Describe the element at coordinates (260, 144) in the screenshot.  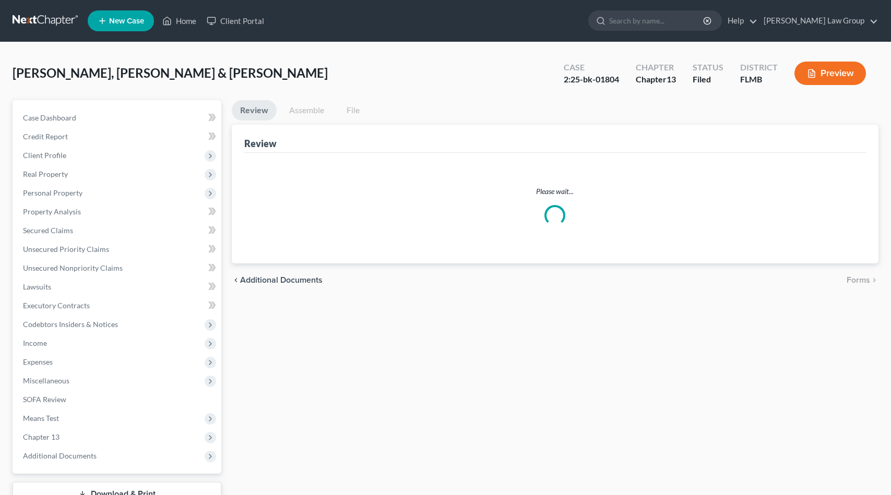
I see `div: Review` at that location.